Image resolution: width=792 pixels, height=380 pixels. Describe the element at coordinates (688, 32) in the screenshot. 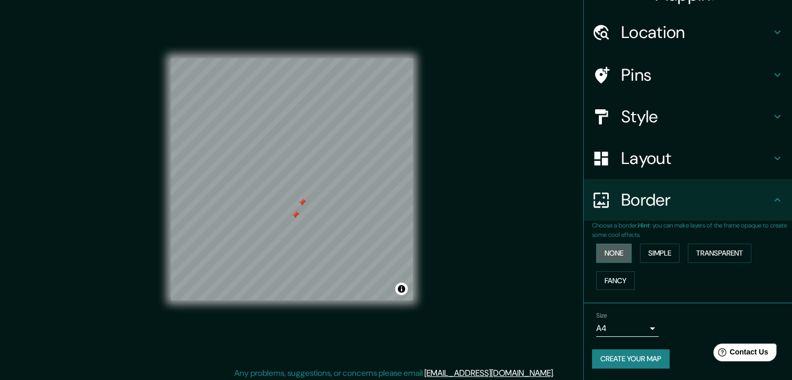

I see `div: Location` at that location.